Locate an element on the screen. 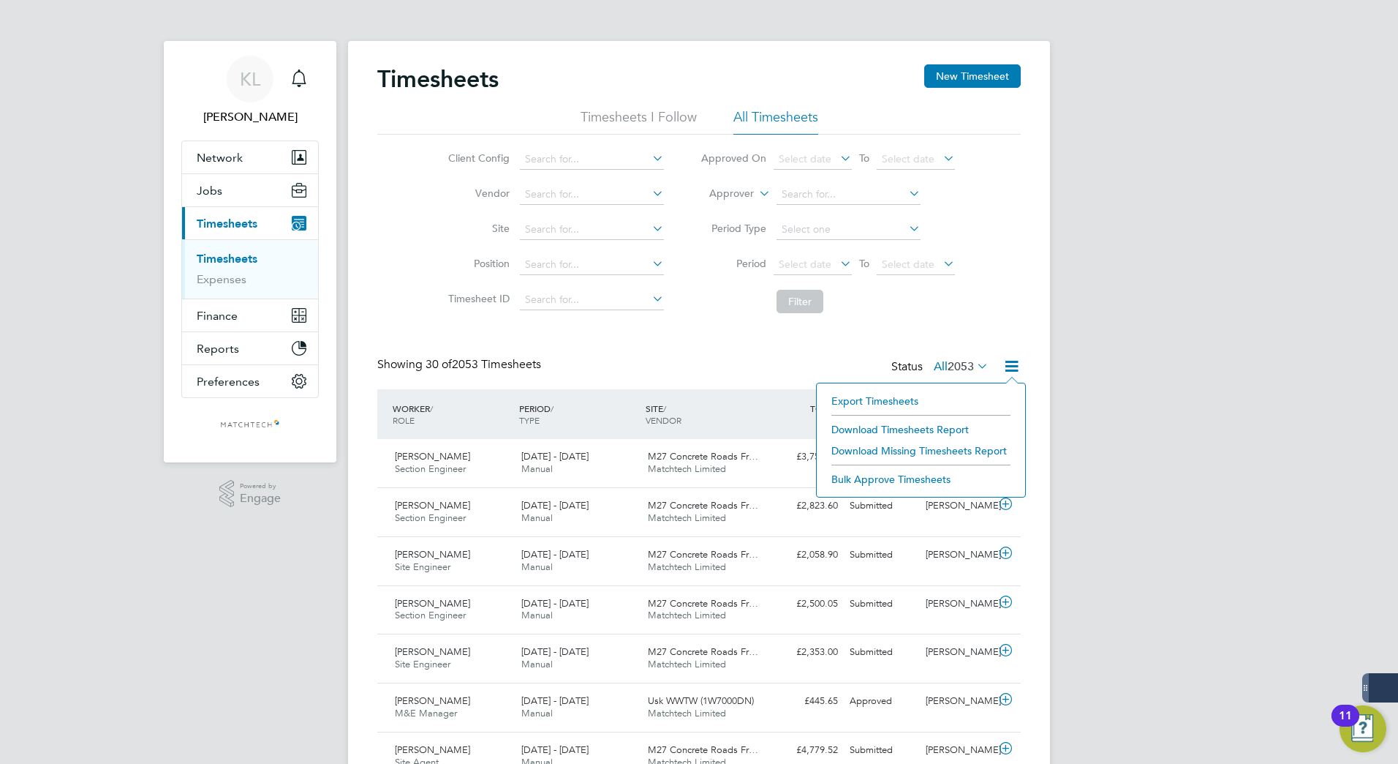  span: To is located at coordinates (865, 263).